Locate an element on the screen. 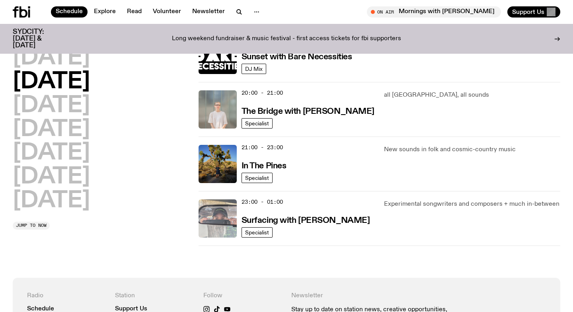  h3: In The Pines is located at coordinates (264, 166).